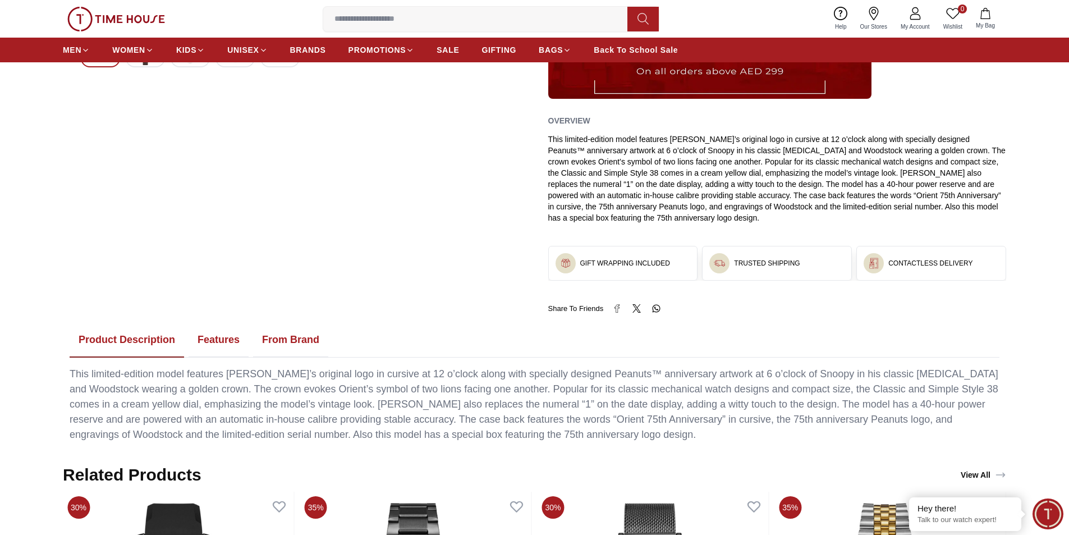 Image resolution: width=1069 pixels, height=535 pixels. What do you see at coordinates (499, 50) in the screenshot?
I see `a: GIFTING` at bounding box center [499, 50].